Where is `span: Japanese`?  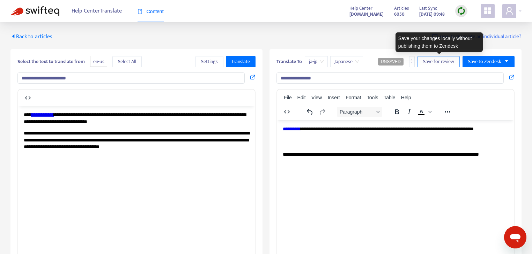 span: Japanese is located at coordinates (346, 62).